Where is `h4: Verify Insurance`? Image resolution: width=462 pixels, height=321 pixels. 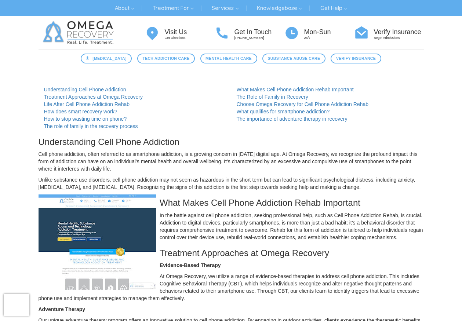 h4: Verify Insurance is located at coordinates (399, 32).